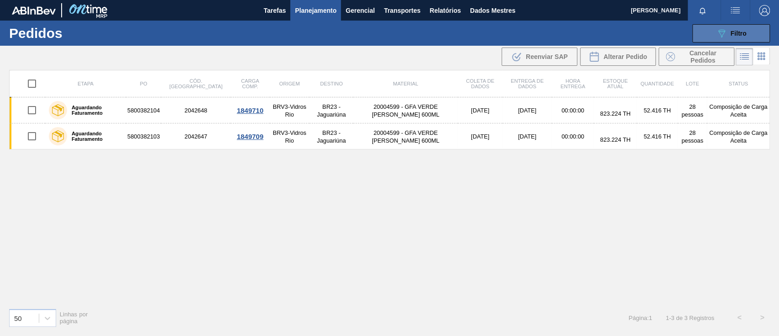 This screenshot has width=779, height=336. Describe the element at coordinates (18, 317) in the screenshot. I see `font: 50` at that location.